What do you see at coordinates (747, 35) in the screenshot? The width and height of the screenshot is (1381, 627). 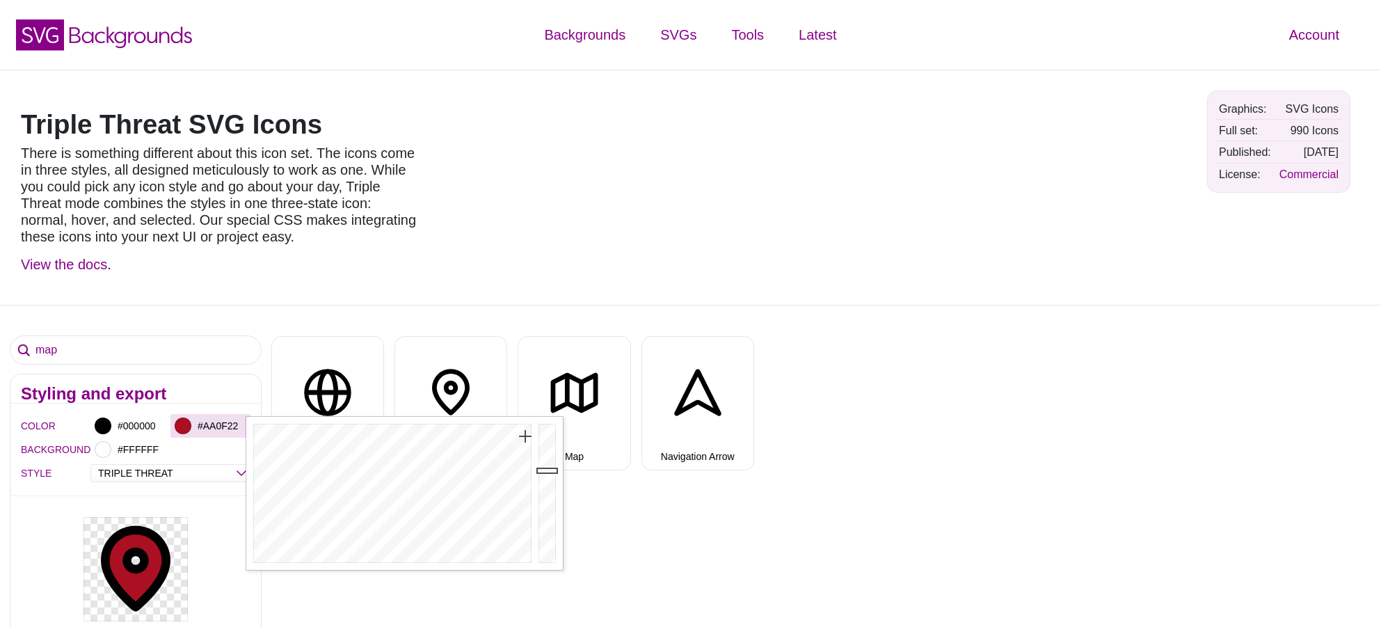 I see `a: Tools` at bounding box center [747, 35].